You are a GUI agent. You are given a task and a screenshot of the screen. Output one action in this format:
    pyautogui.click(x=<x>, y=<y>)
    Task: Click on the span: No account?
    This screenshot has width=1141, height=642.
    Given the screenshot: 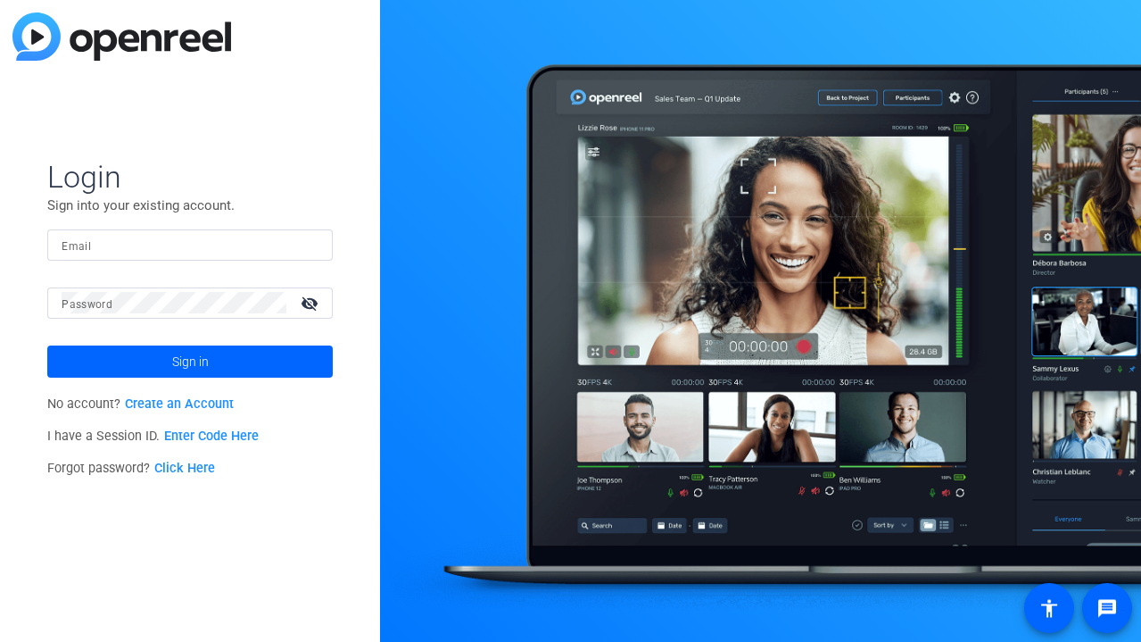 What is the action you would take?
    pyautogui.click(x=140, y=403)
    